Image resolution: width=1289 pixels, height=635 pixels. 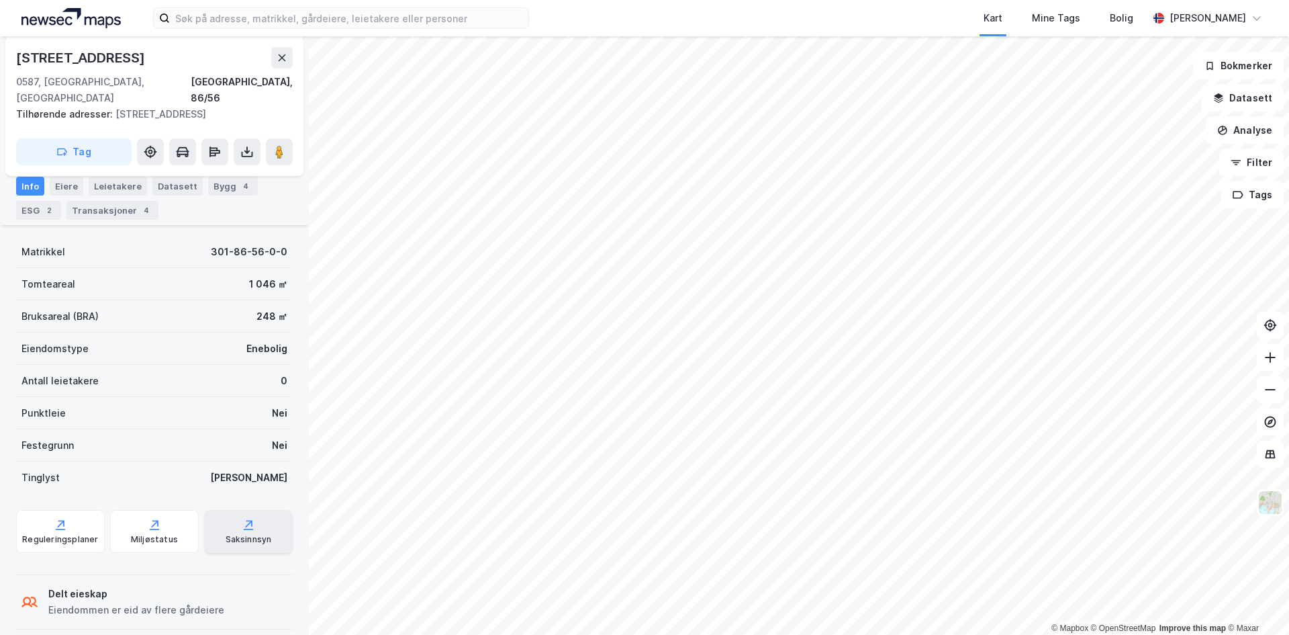 What do you see at coordinates (1270, 502) in the screenshot?
I see `img: Z` at bounding box center [1270, 502].